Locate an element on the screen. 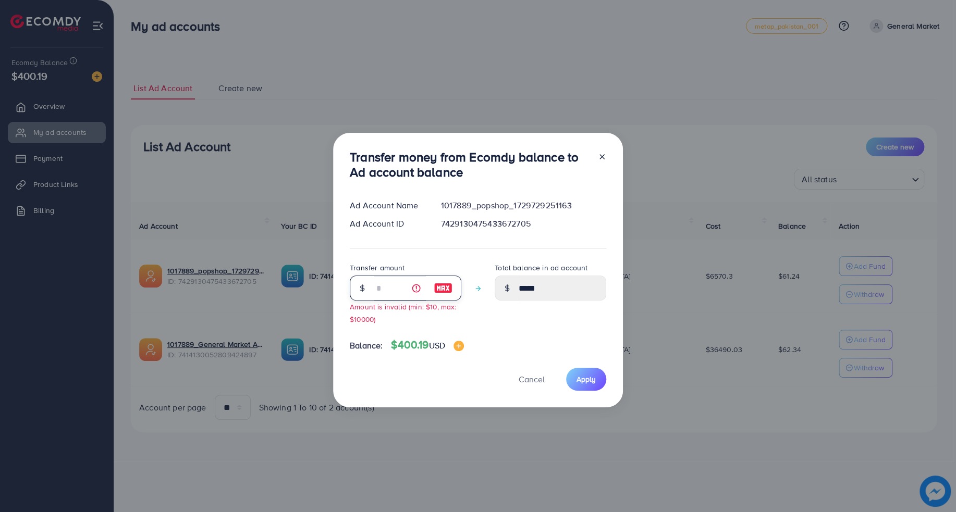 The height and width of the screenshot is (512, 956). h4: $400.19 is located at coordinates (427, 345).